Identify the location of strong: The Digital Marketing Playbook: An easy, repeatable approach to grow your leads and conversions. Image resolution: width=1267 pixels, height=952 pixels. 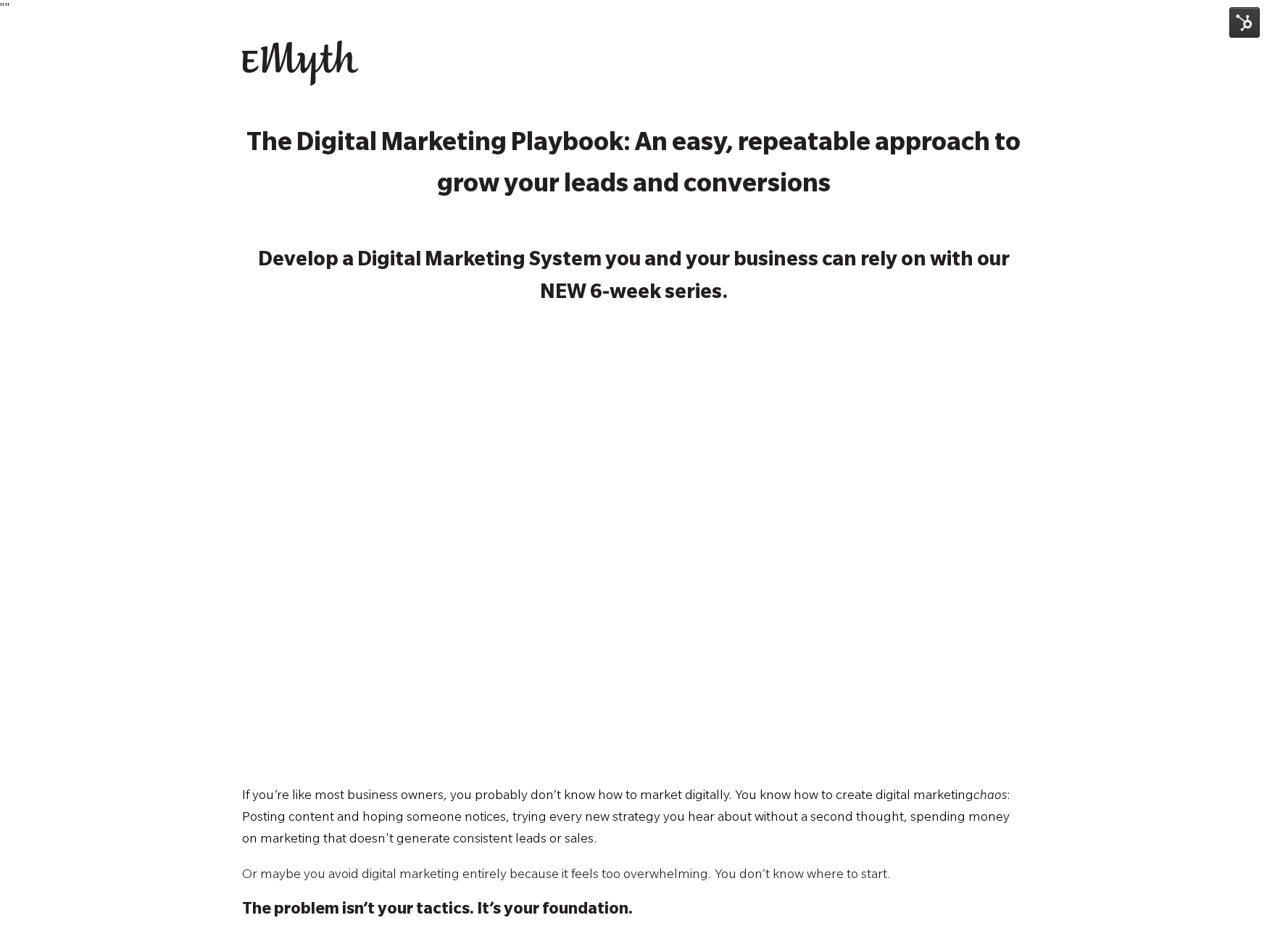
(633, 166).